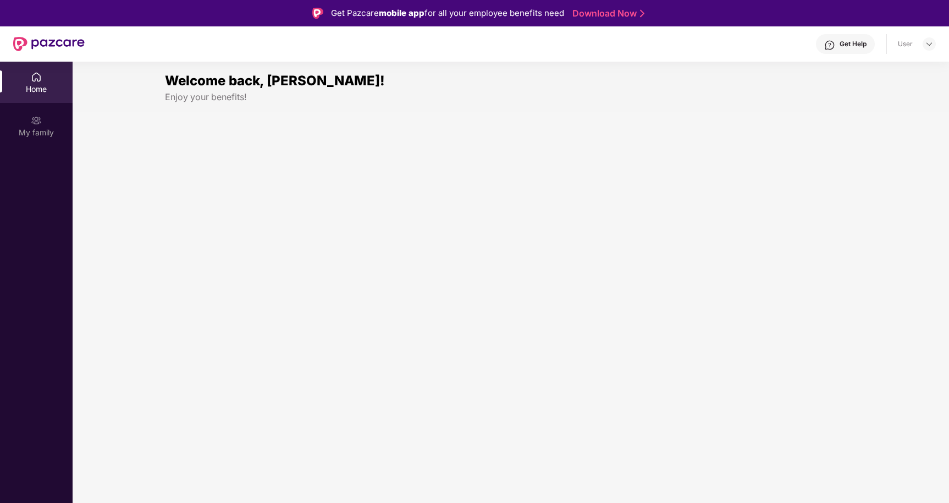 The width and height of the screenshot is (949, 503). What do you see at coordinates (36, 77) in the screenshot?
I see `img: svg+xml;base64,PHN2ZyBpZD0iSG9tZSIgeG1sbnM9Imh0dHA6Ly93d3cudzMub3JnLzIwMDAvc3ZnIiB3aWR0aD0iMjAiIG...` at bounding box center [36, 77].